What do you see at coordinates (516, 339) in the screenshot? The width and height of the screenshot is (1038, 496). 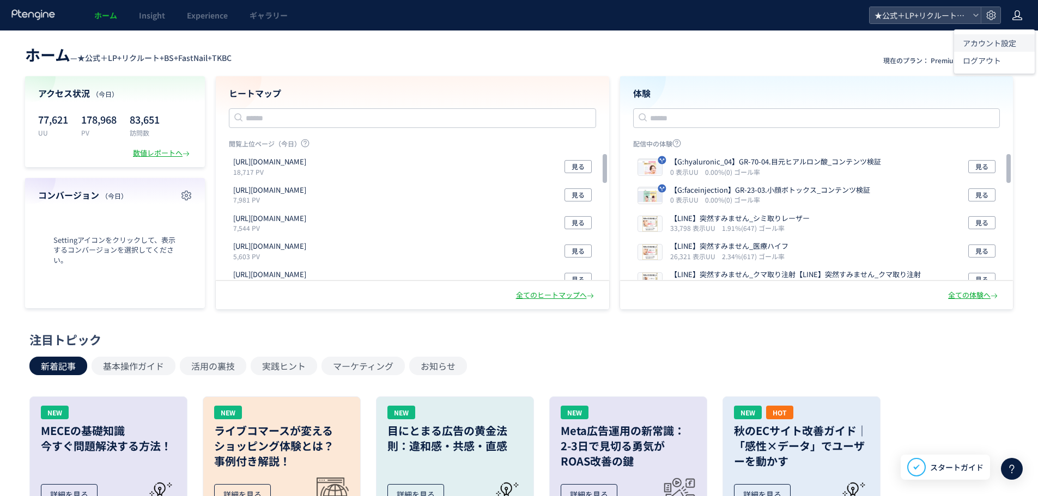 I see `div: 注目トピック` at bounding box center [516, 339].